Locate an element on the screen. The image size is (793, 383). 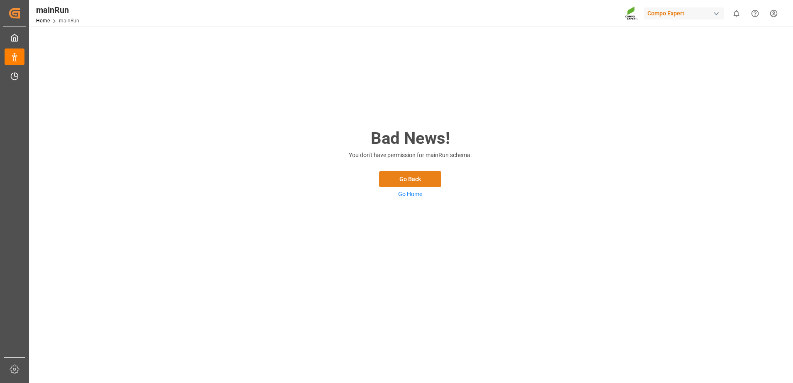
p: You don't have permission for mainRun schema. is located at coordinates (410, 155).